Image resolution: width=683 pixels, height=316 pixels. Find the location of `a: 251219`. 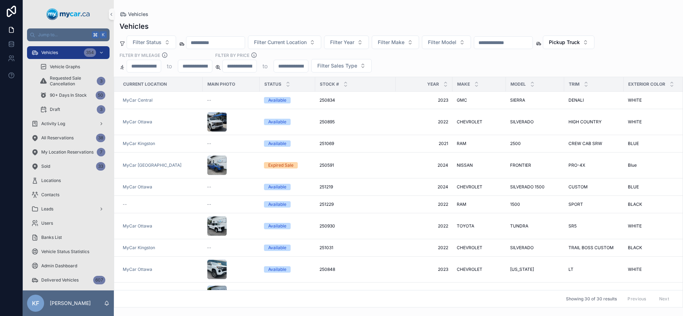

a: 251219 is located at coordinates (355, 187).